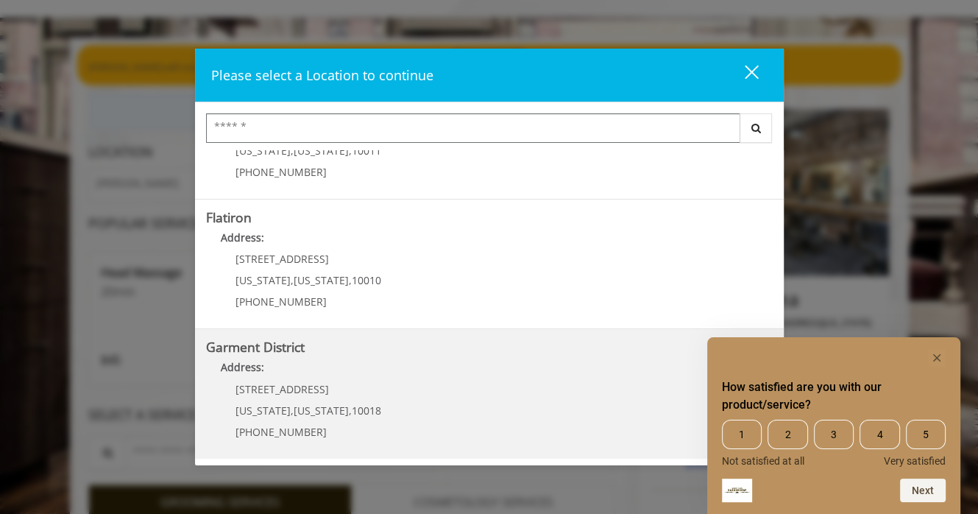 This screenshot has height=514, width=978. I want to click on span: 4, so click(879, 434).